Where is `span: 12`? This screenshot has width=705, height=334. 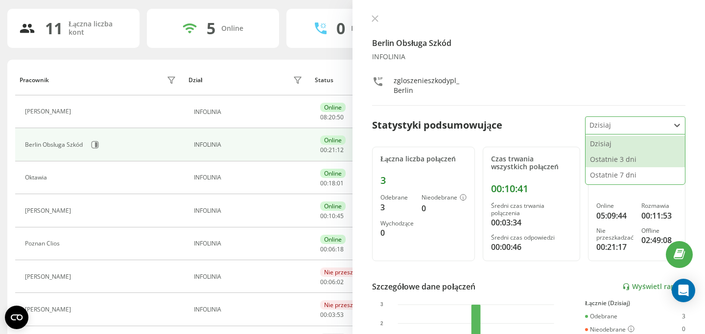 span: 12 is located at coordinates (340, 150).